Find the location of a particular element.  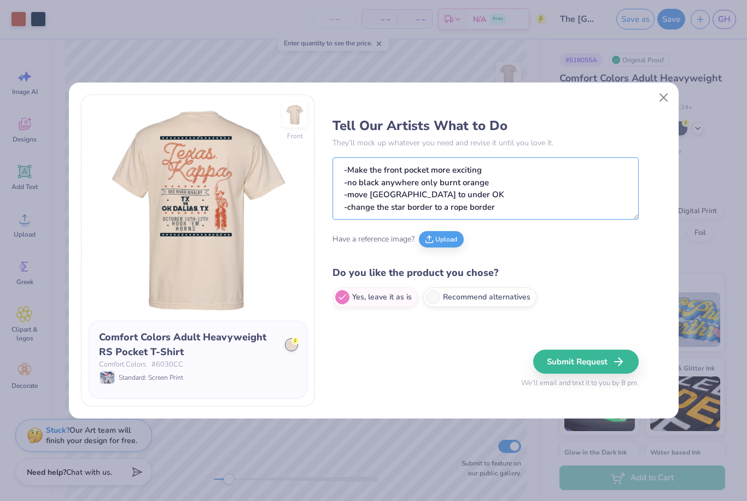

span: Standard: Screen Print is located at coordinates (151, 378).